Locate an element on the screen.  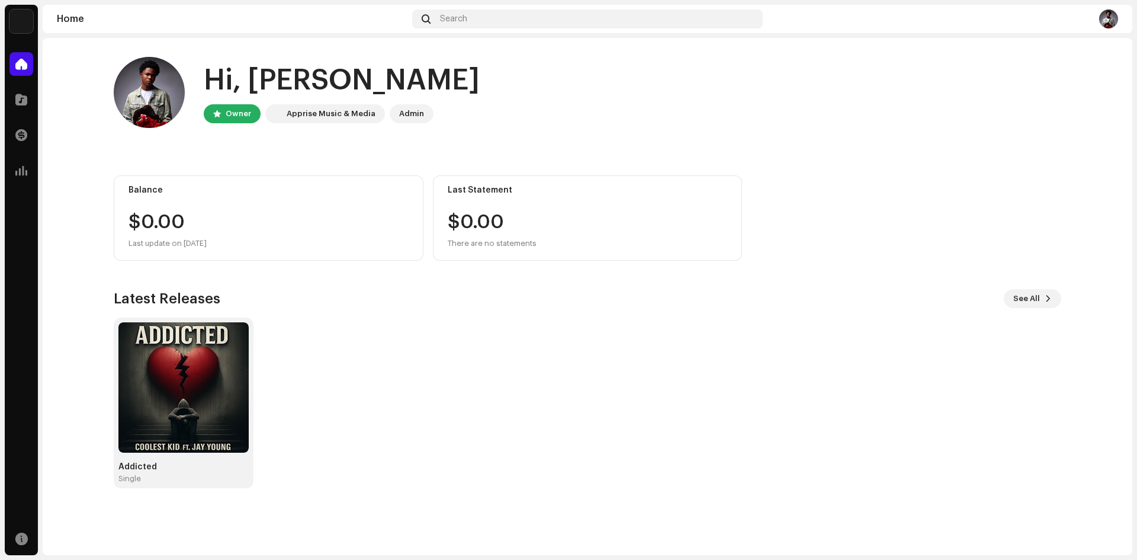
span: See All is located at coordinates (1026, 299).